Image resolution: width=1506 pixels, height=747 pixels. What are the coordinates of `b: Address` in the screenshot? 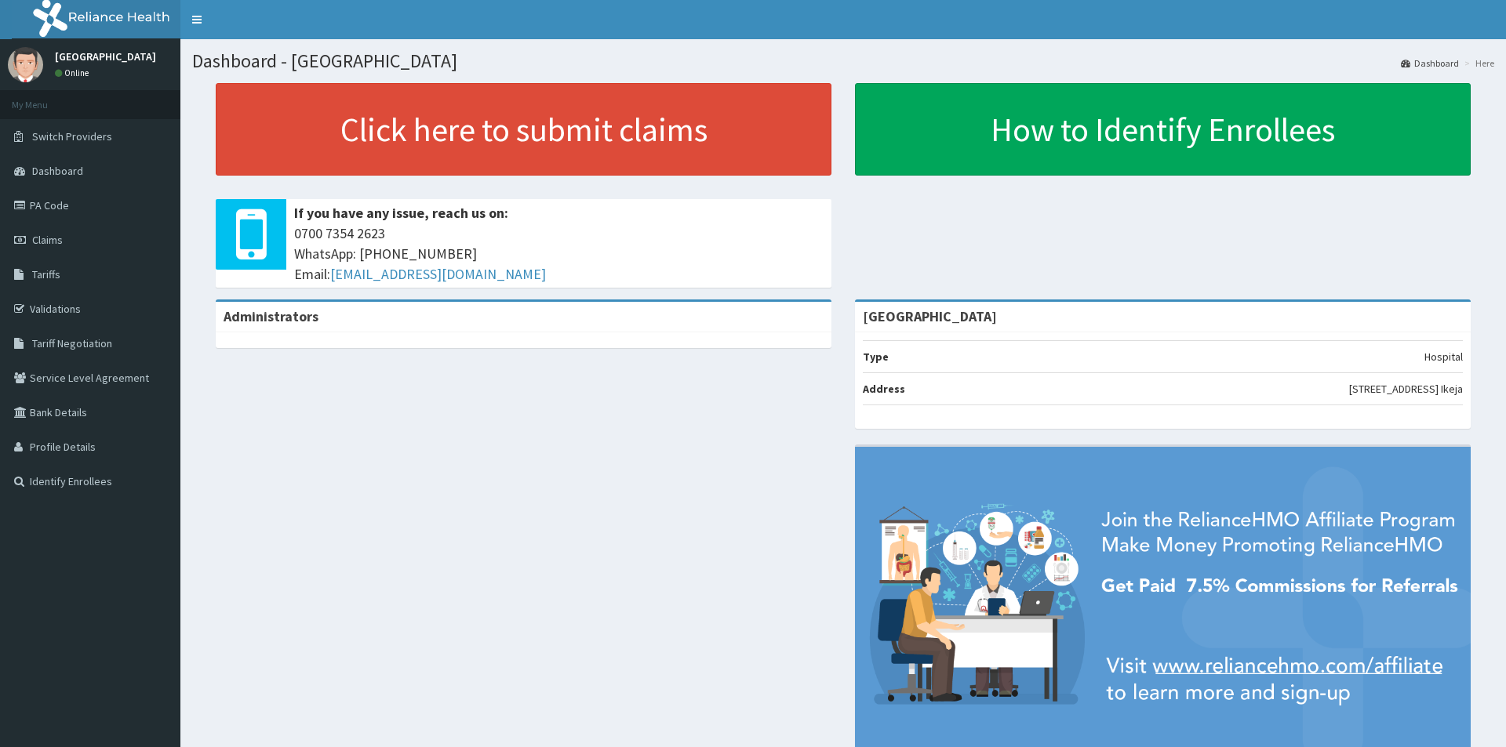 It's located at (884, 389).